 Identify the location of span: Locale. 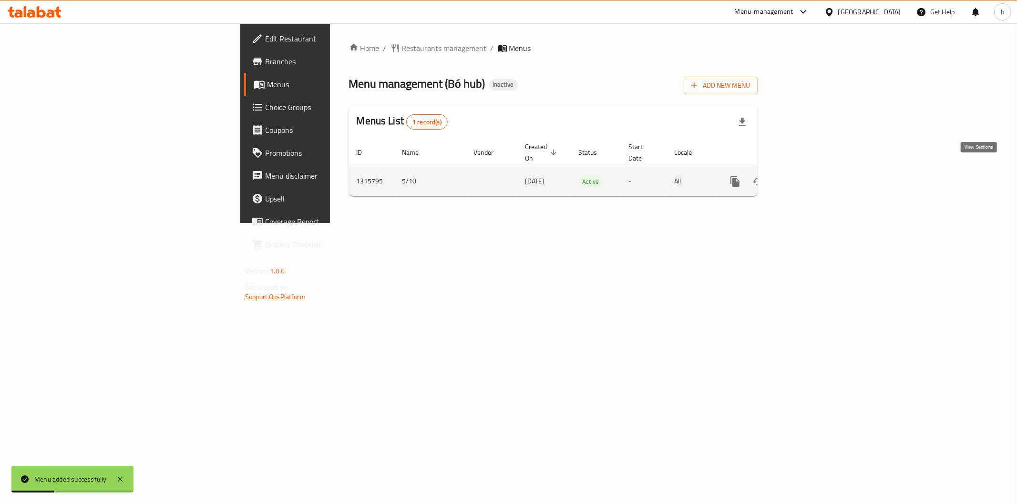
(689, 153).